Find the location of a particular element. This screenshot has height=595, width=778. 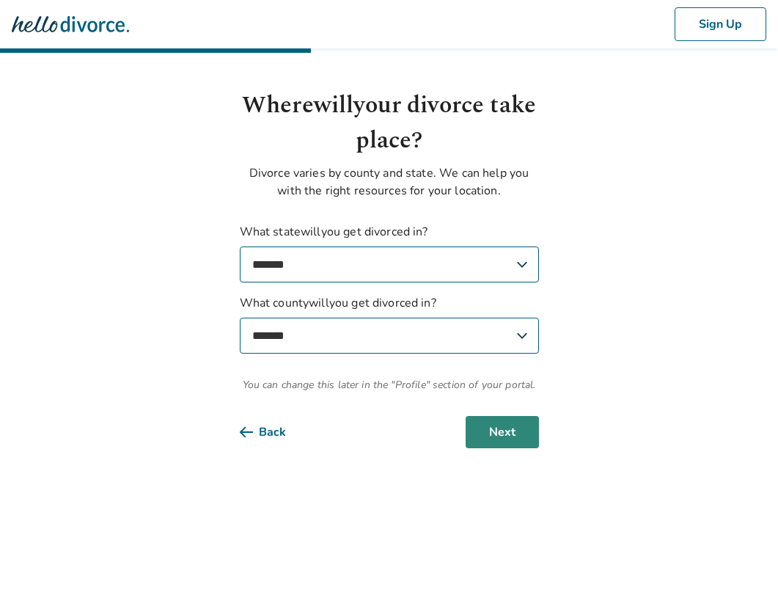

select: What countywillyou get divorced in? is located at coordinates (389, 335).